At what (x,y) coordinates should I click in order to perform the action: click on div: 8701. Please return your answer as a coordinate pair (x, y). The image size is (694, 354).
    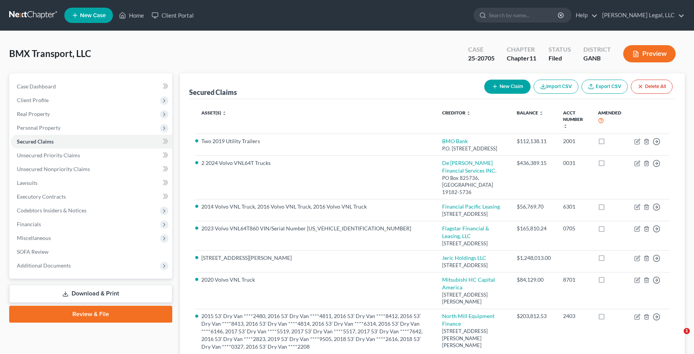
    Looking at the image, I should click on (574, 280).